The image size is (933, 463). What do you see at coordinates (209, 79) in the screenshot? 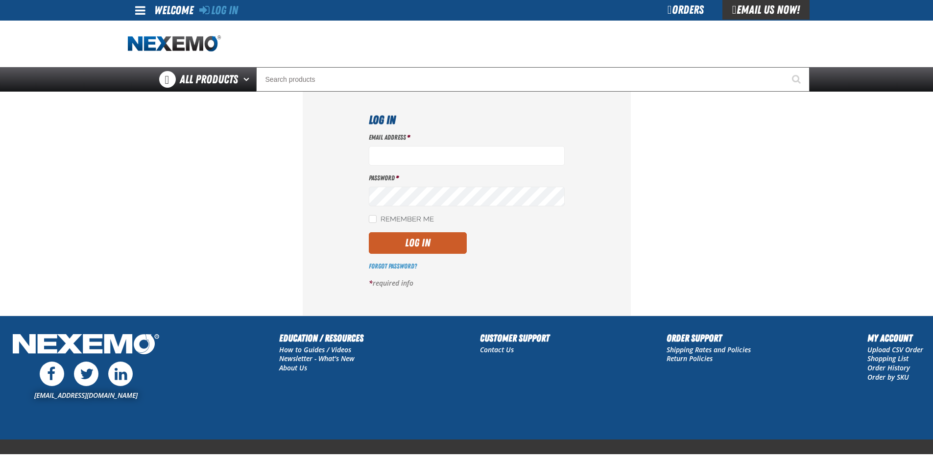
I see `span: All Products` at bounding box center [209, 79].